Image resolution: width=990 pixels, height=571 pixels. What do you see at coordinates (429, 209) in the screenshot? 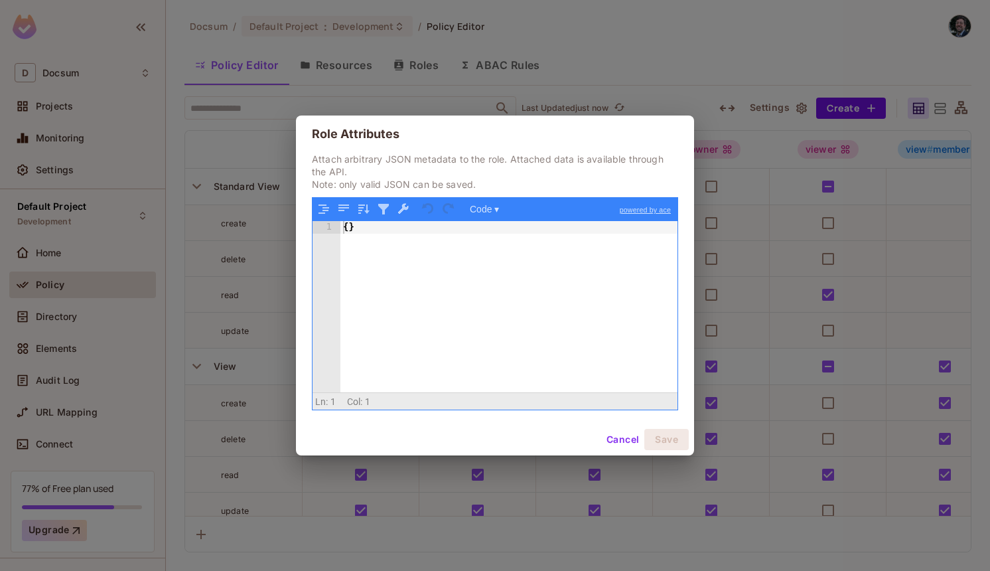
I see `button: Undo last action (Ctrl+Z)` at bounding box center [429, 209].